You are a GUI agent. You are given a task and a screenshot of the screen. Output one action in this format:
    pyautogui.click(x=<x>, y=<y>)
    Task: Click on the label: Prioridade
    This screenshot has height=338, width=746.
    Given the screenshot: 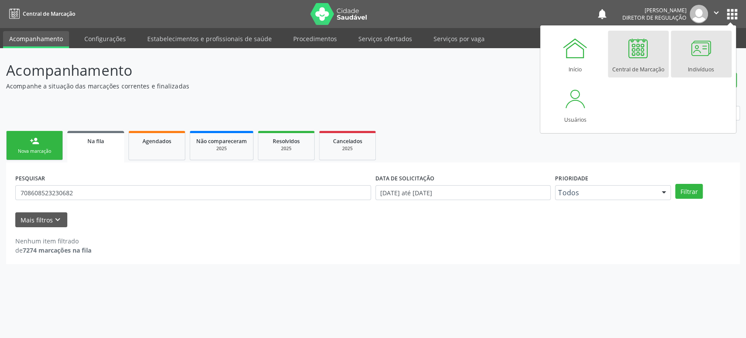 What is the action you would take?
    pyautogui.click(x=571, y=178)
    